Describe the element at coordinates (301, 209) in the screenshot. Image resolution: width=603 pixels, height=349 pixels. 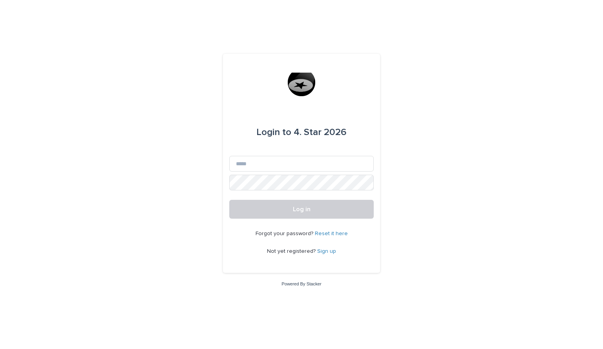
I see `span: Log in` at that location.